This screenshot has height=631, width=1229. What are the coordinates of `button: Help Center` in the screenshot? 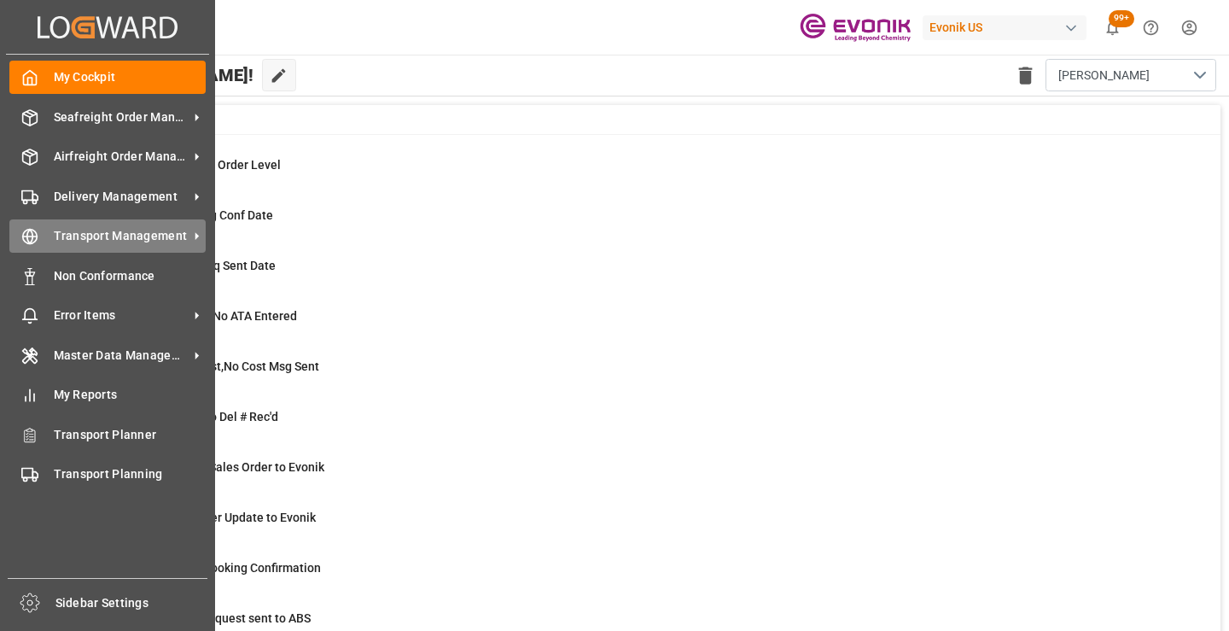 It's located at (1150, 27).